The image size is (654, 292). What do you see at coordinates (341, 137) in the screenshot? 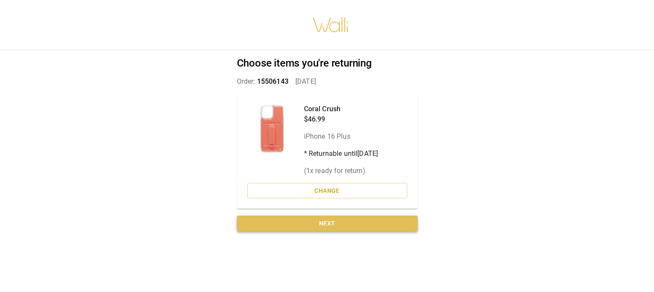
I see `p: iPhone 16 Plus` at bounding box center [341, 137].